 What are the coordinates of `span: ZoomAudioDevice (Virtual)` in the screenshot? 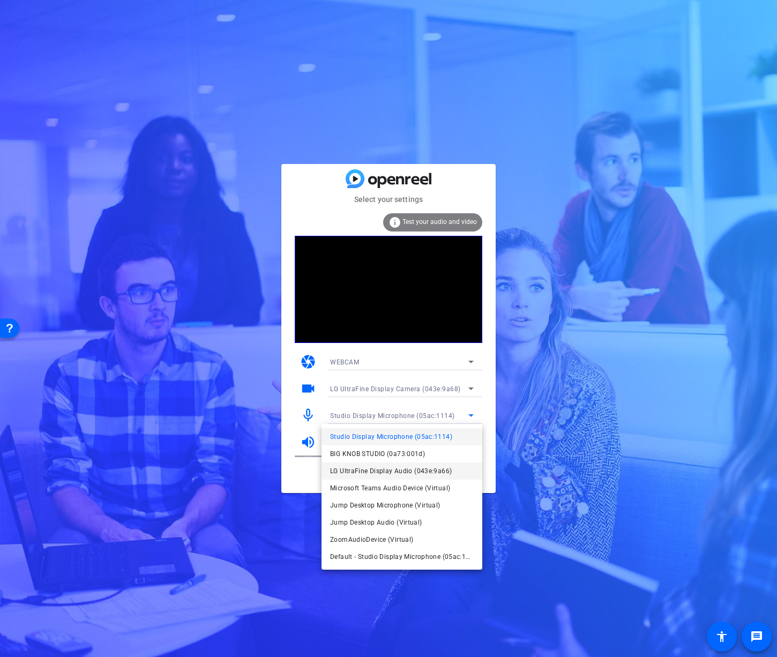 It's located at (371, 539).